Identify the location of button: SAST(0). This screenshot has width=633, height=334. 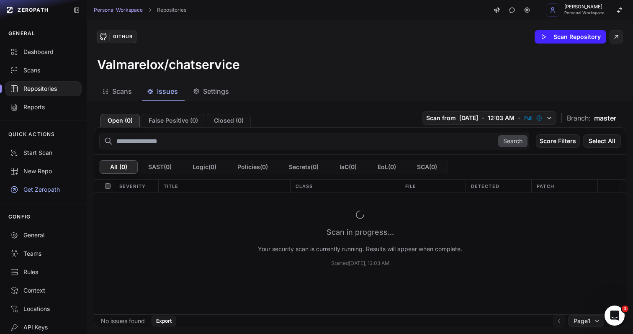
(160, 167).